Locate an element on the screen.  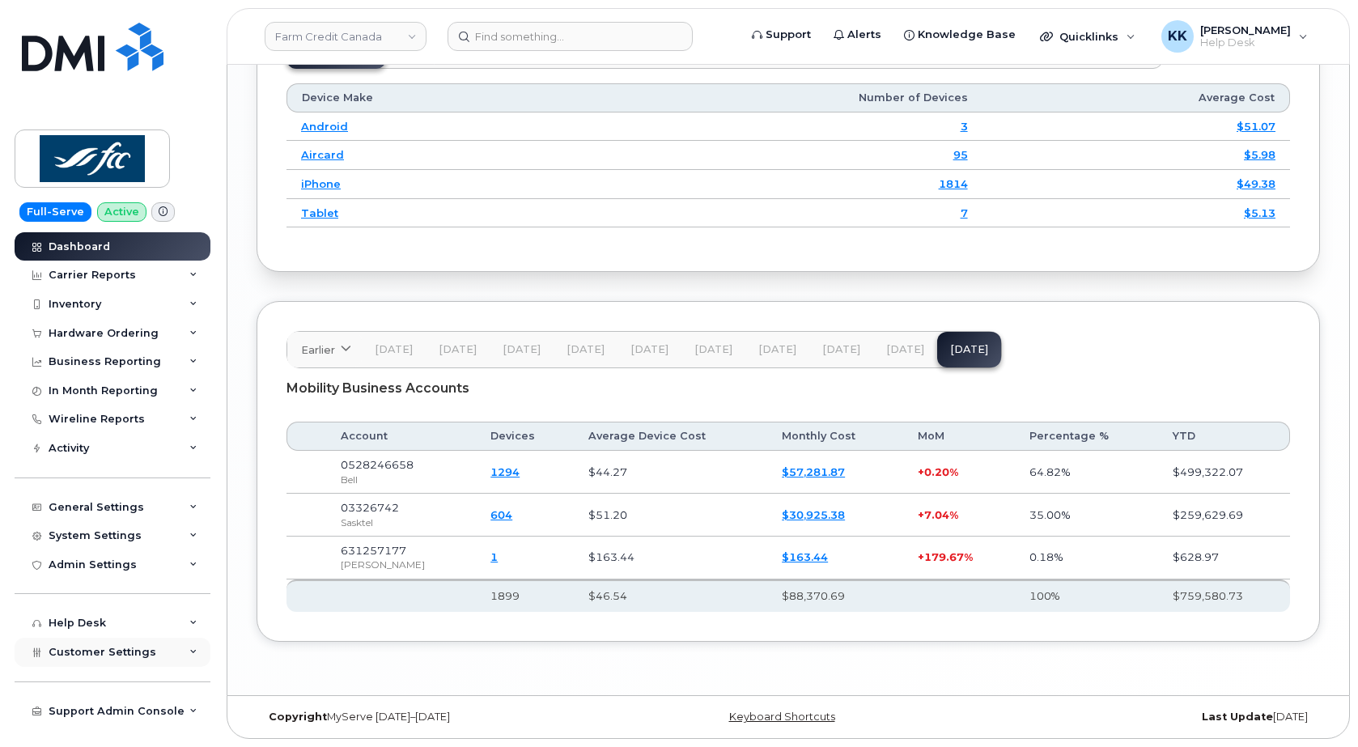
a: Support is located at coordinates (781, 35).